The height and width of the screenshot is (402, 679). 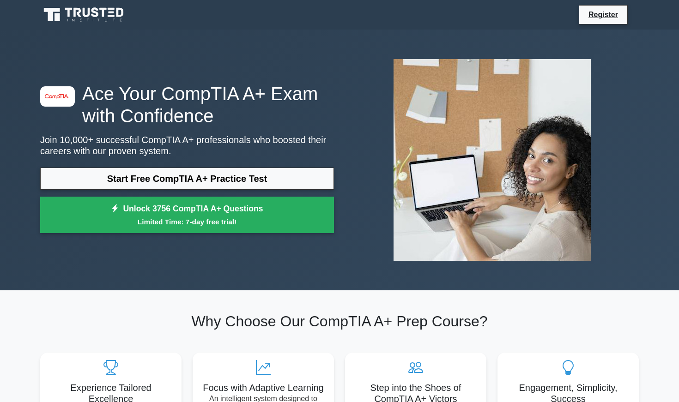 I want to click on a: Start Free CompTIA A+ Practice Test, so click(x=187, y=179).